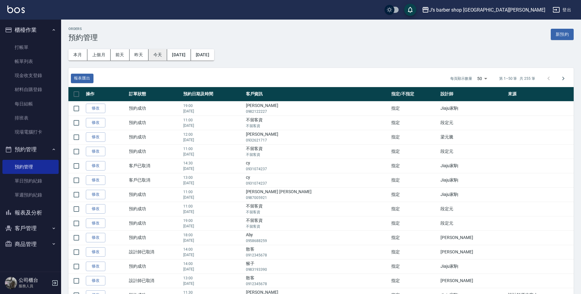  What do you see at coordinates (82, 78) in the screenshot?
I see `a: 報表匯出` at bounding box center [82, 78].